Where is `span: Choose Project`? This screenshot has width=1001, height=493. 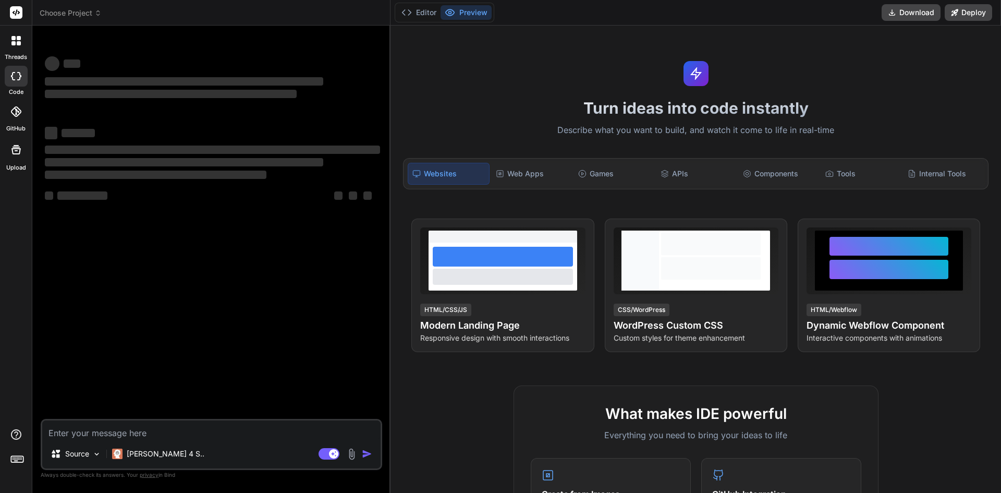
span: Choose Project is located at coordinates (70, 13).